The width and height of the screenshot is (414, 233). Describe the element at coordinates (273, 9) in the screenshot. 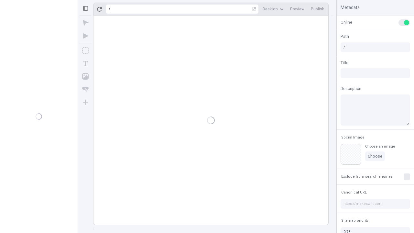

I see `button: Desktop` at that location.